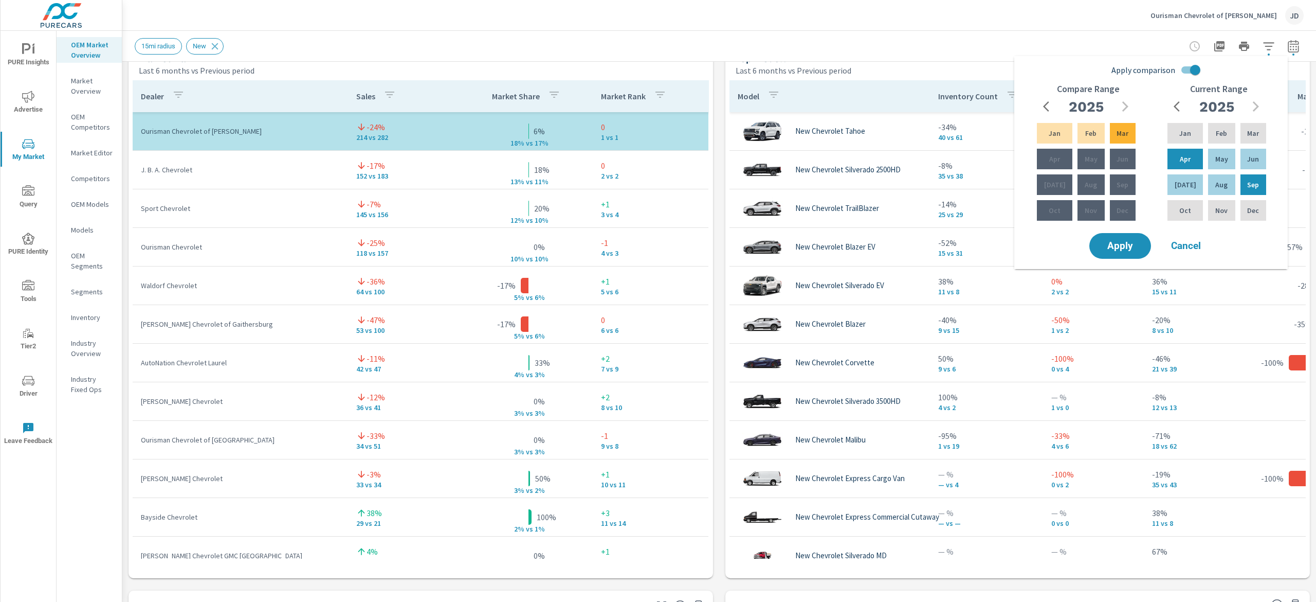 This screenshot has width=1316, height=602. Describe the element at coordinates (987, 292) in the screenshot. I see `p: 11 vs 8` at that location.